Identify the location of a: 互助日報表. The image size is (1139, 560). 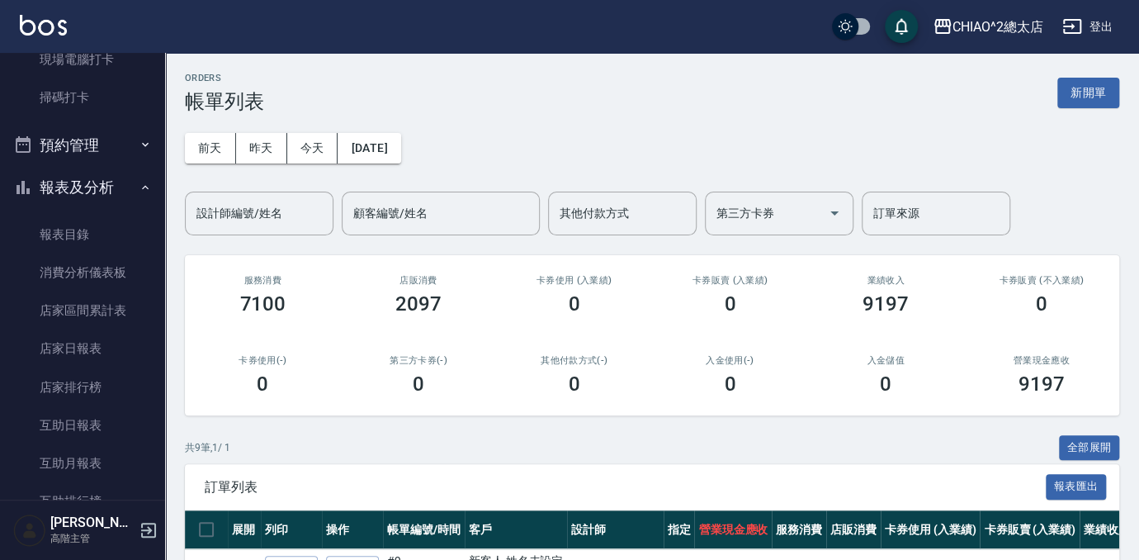
(83, 425).